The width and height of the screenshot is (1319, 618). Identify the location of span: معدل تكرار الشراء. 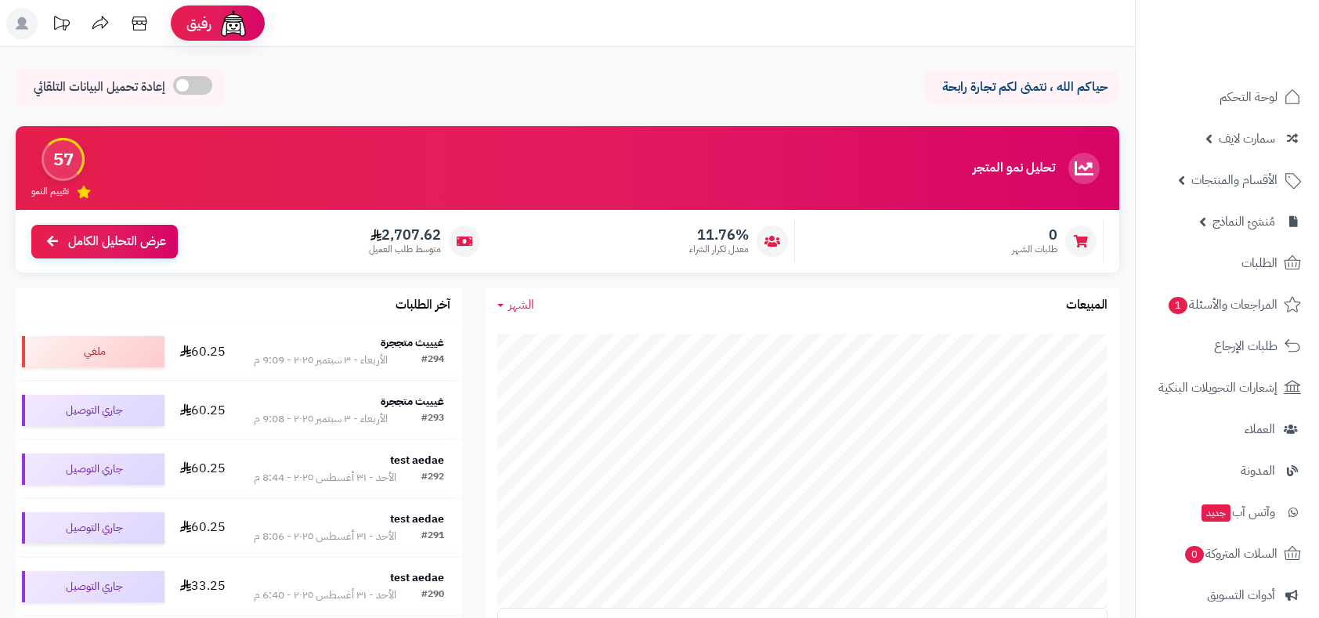
(719, 249).